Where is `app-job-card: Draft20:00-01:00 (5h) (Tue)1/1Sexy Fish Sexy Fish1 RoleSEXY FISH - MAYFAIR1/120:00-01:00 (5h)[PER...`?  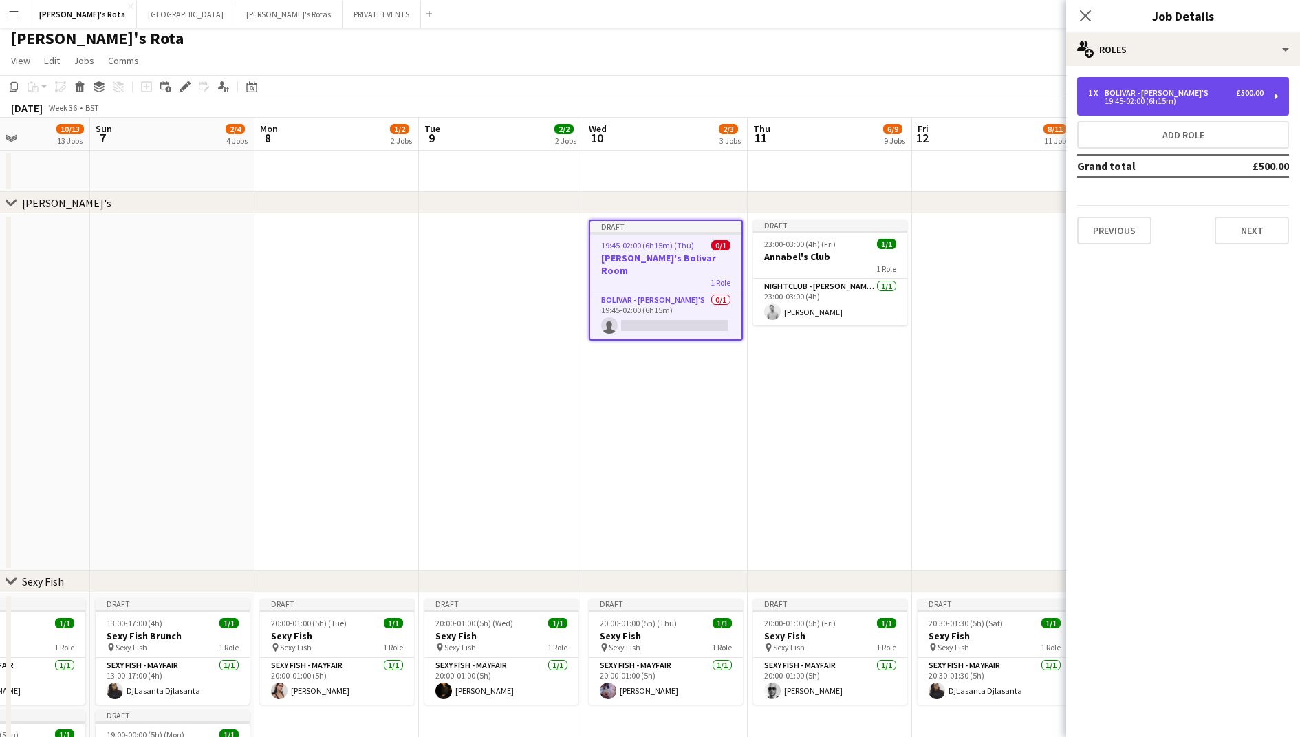 app-job-card: Draft20:00-01:00 (5h) (Tue)1/1Sexy Fish Sexy Fish1 RoleSEXY FISH - MAYFAIR1/120:00-01:00 (5h)[PER... is located at coordinates (337, 651).